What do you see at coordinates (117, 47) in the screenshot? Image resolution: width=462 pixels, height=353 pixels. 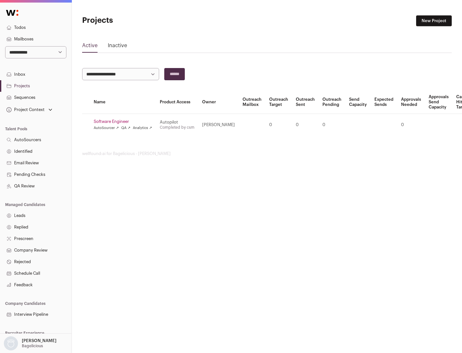 I see `a: Inactive` at bounding box center [117, 47].